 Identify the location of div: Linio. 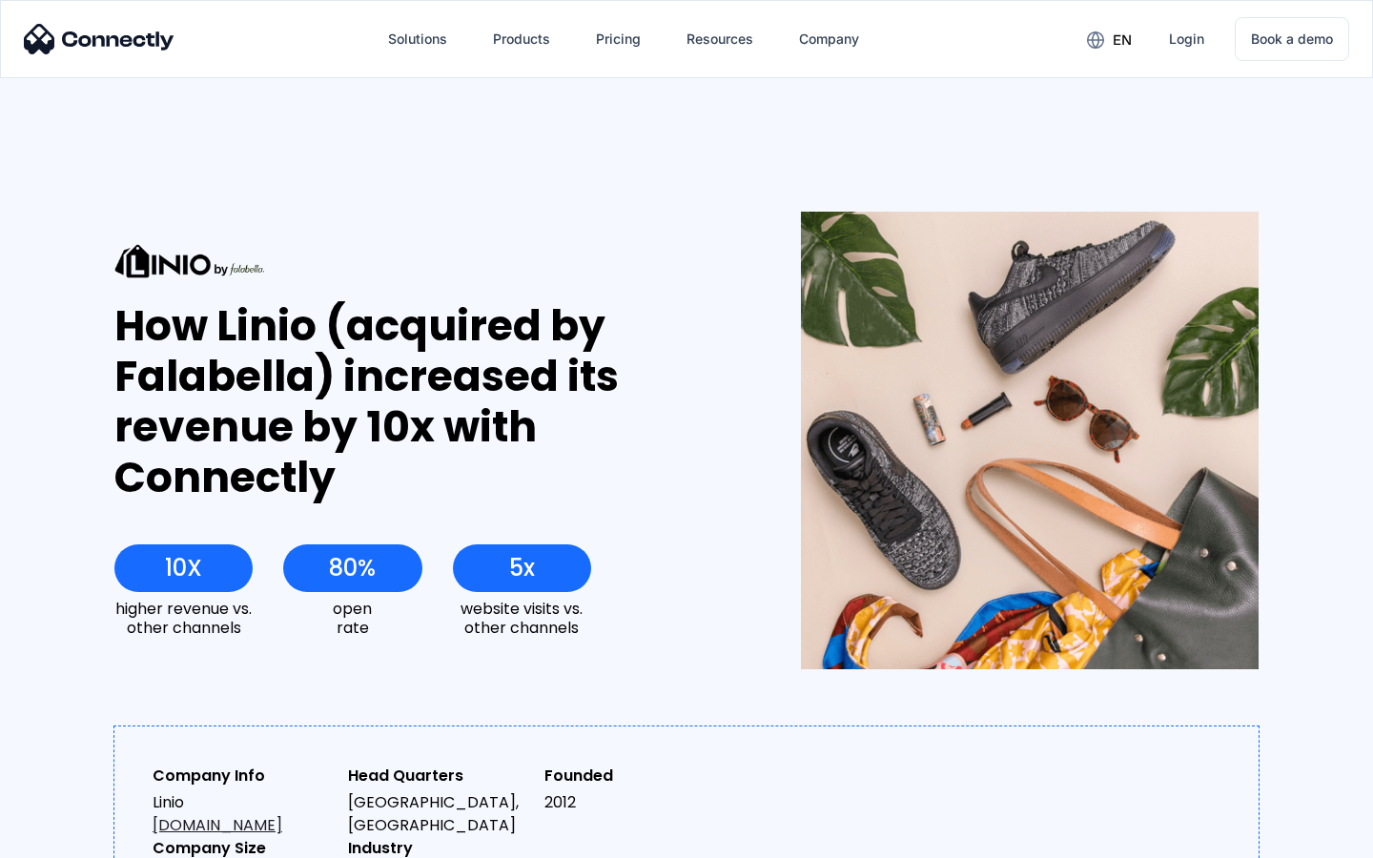
(242, 814).